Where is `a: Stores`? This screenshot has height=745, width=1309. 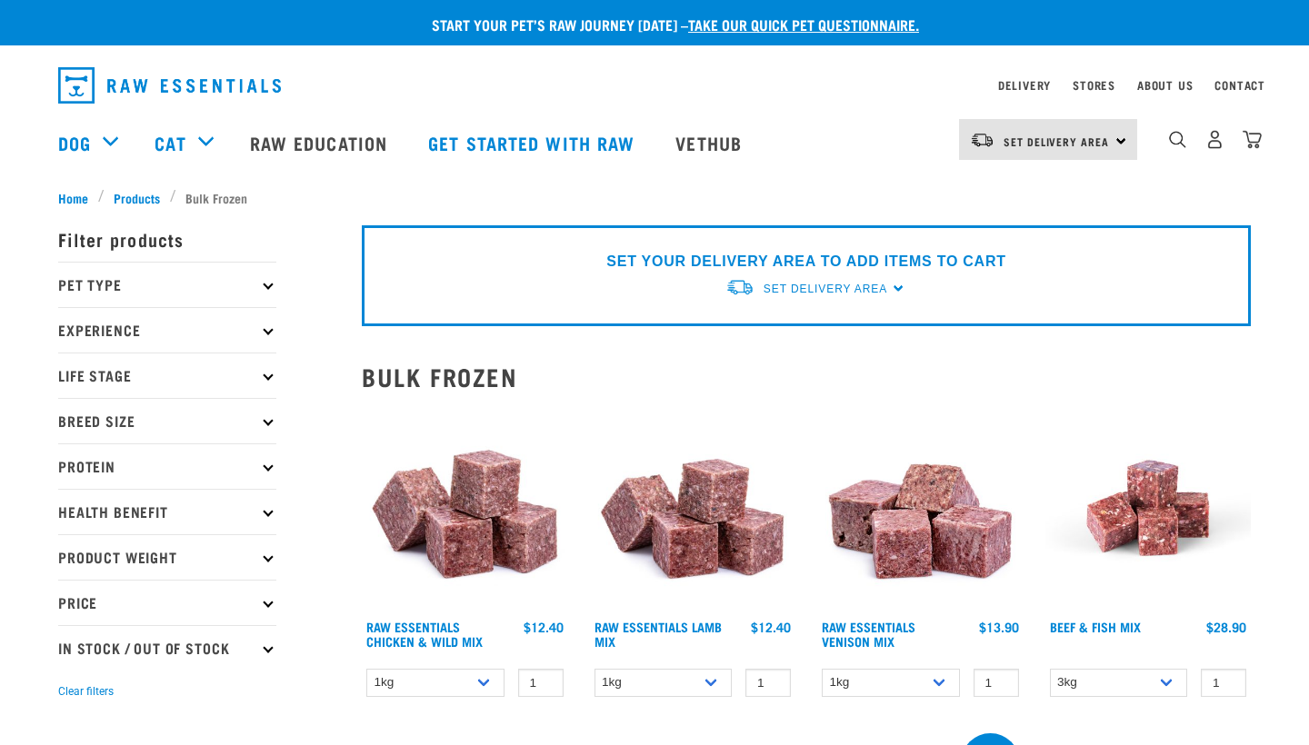
a: Stores is located at coordinates (1093, 85).